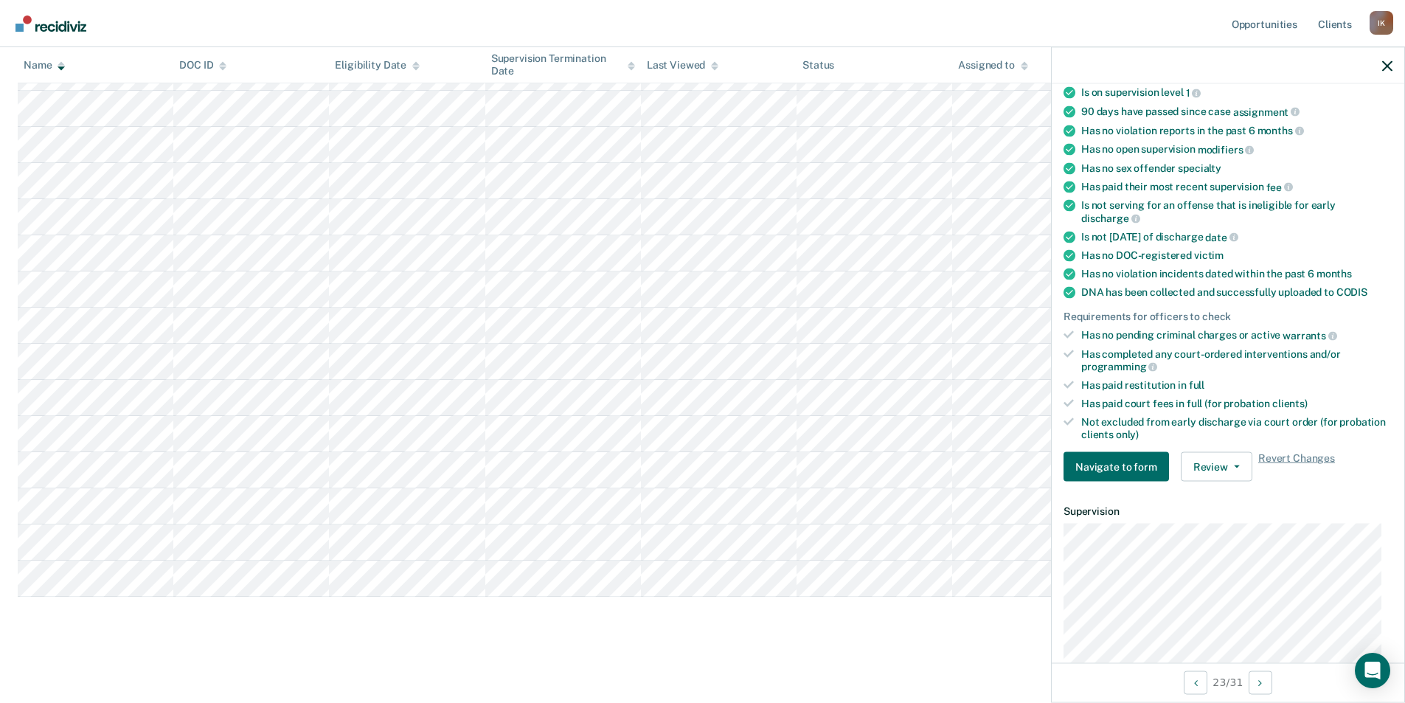 The image size is (1405, 703). Describe the element at coordinates (1119, 367) in the screenshot. I see `span: programming` at that location.